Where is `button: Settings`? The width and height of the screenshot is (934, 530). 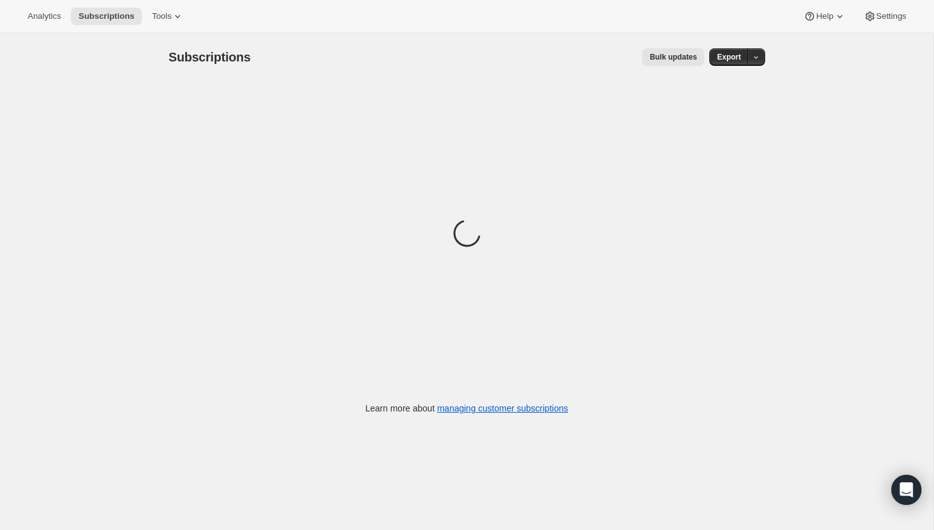
button: Settings is located at coordinates (885, 16).